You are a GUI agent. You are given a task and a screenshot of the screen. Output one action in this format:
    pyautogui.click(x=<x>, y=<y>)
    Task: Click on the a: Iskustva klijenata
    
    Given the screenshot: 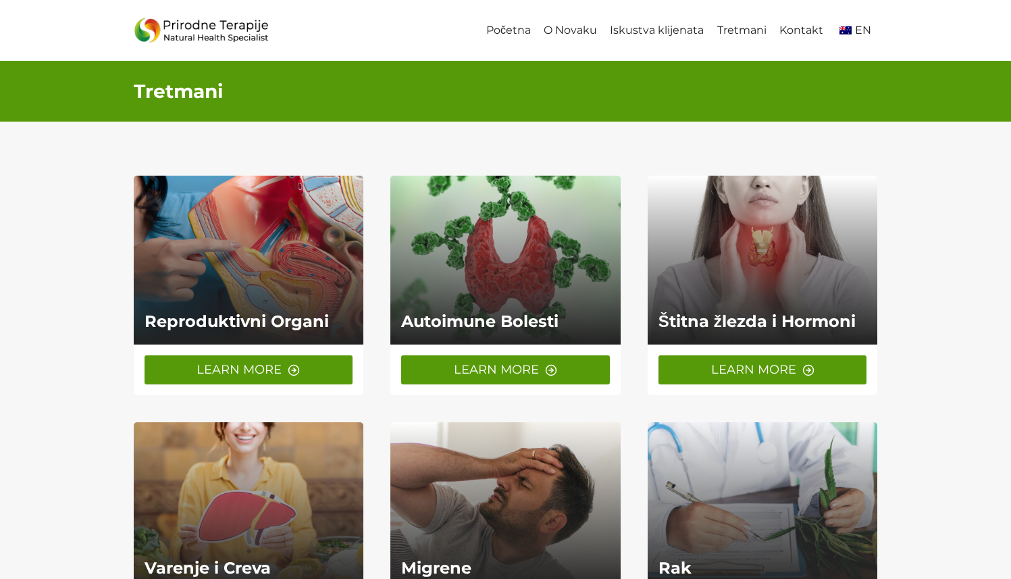 What is the action you would take?
    pyautogui.click(x=657, y=30)
    